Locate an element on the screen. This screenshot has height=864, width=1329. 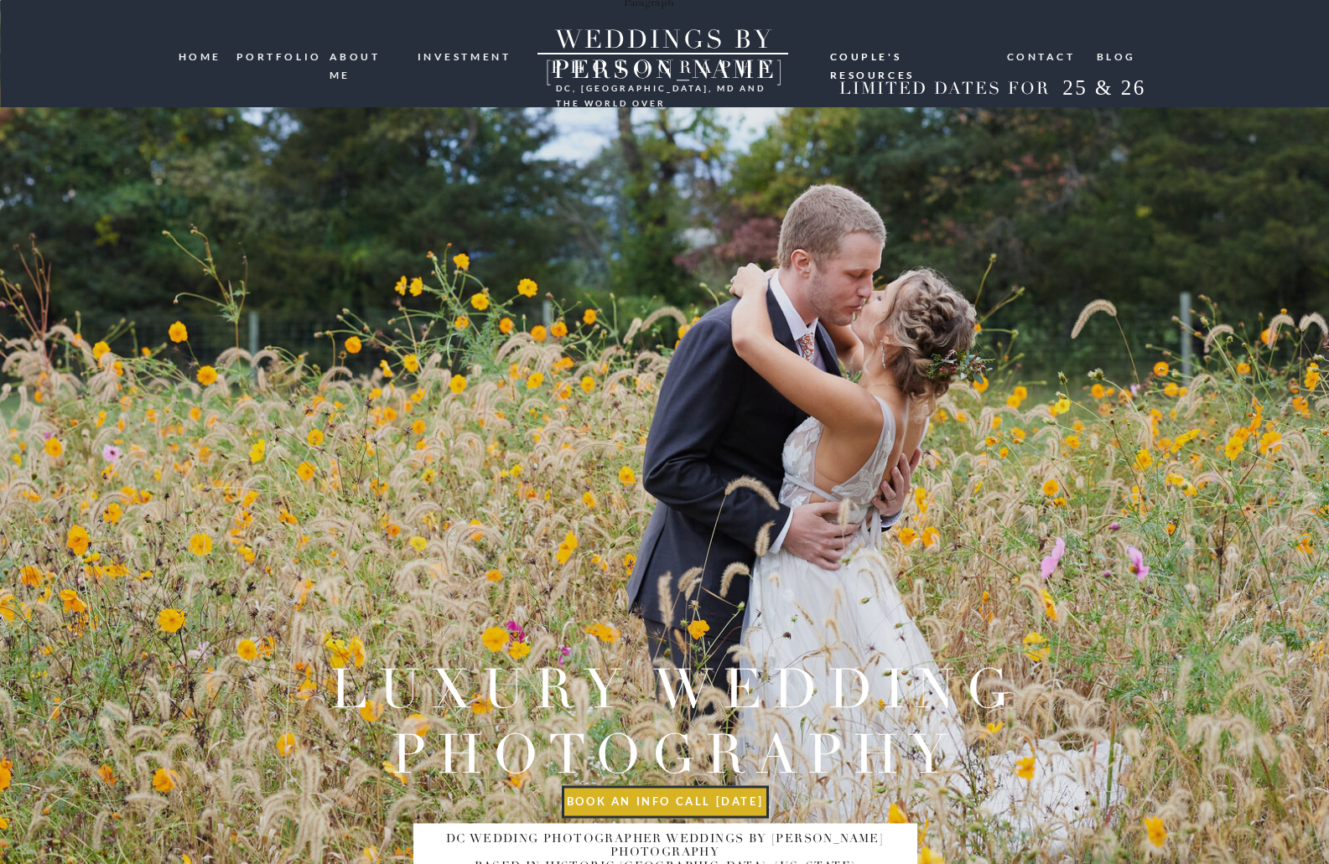
a: HOME is located at coordinates (201, 56).